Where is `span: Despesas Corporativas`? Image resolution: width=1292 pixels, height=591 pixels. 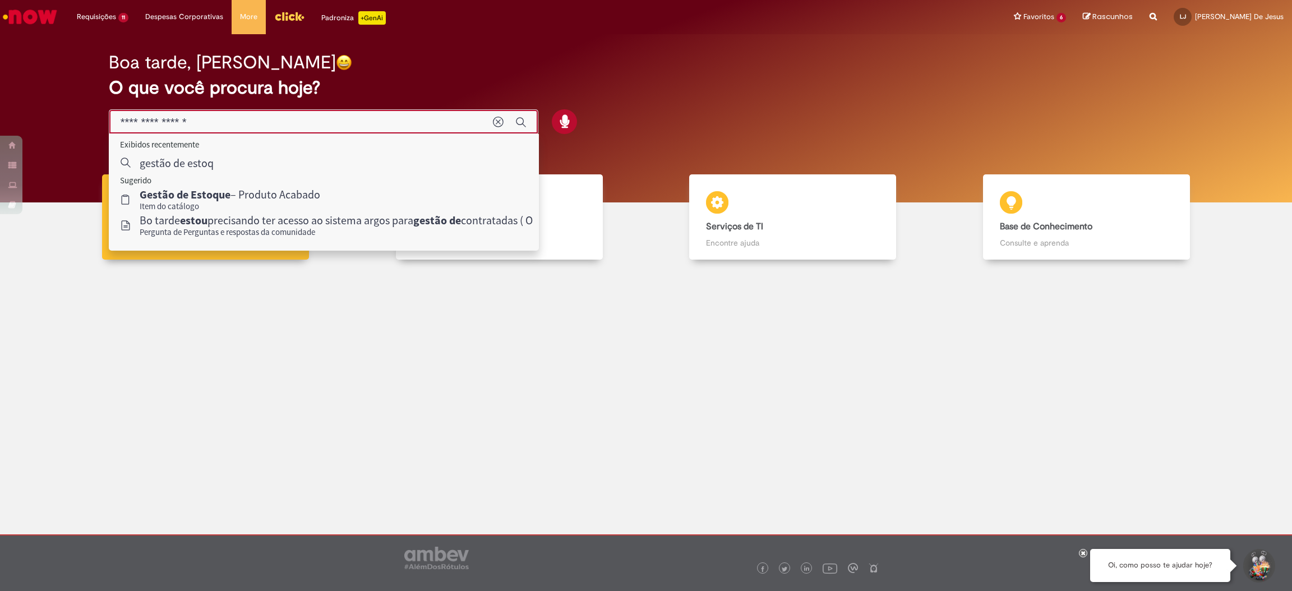
span: Despesas Corporativas is located at coordinates (184, 17).